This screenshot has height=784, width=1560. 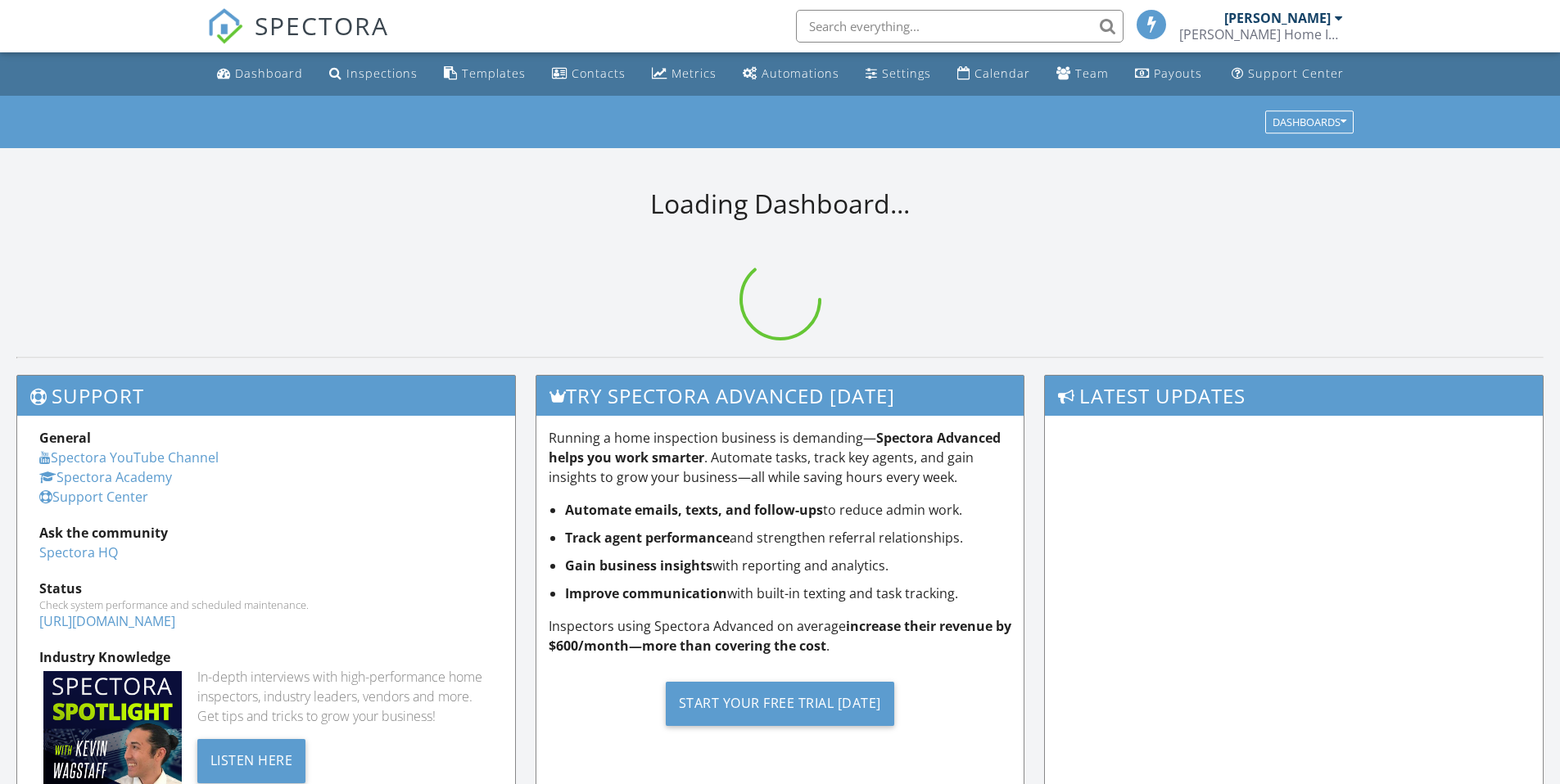 I want to click on a: Contacts, so click(x=589, y=74).